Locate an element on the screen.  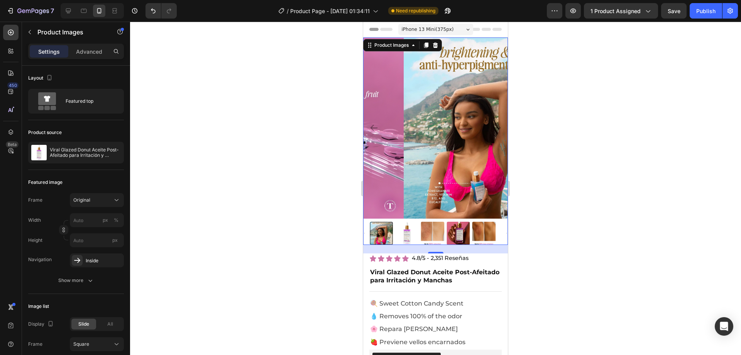
label: Height is located at coordinates (35, 240).